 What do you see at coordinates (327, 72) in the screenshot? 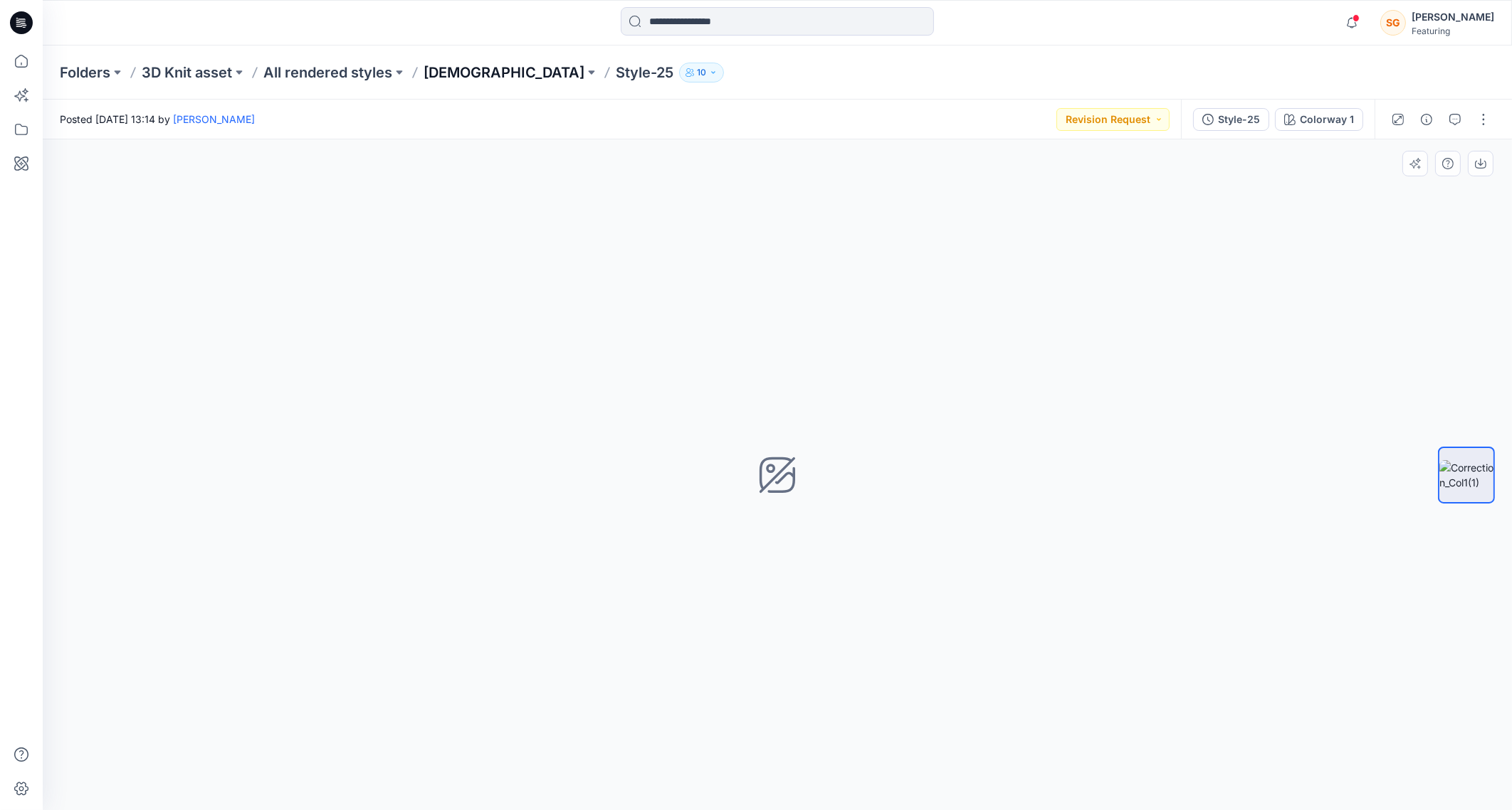
I see `p: All rendered styles` at bounding box center [327, 72].